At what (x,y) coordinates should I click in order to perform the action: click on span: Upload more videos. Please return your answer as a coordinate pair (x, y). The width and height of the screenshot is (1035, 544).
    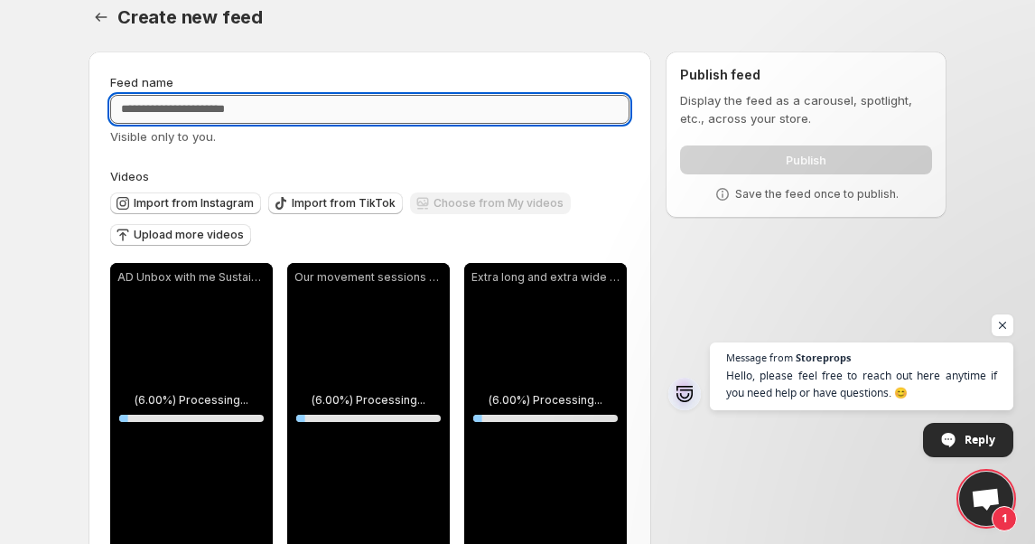
    Looking at the image, I should click on (189, 235).